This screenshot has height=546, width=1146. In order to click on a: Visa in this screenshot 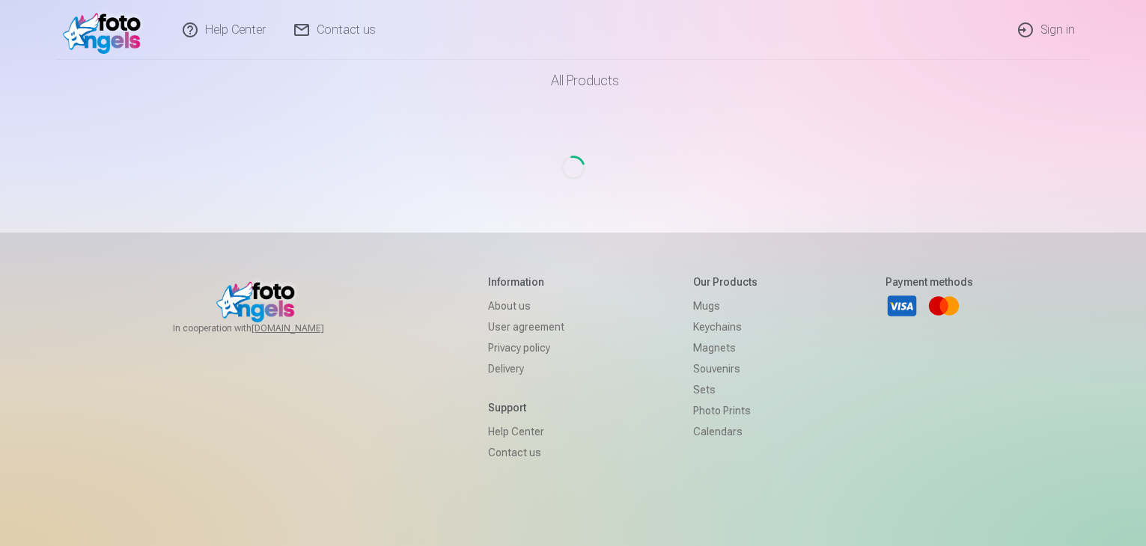, I will do `click(902, 306)`.